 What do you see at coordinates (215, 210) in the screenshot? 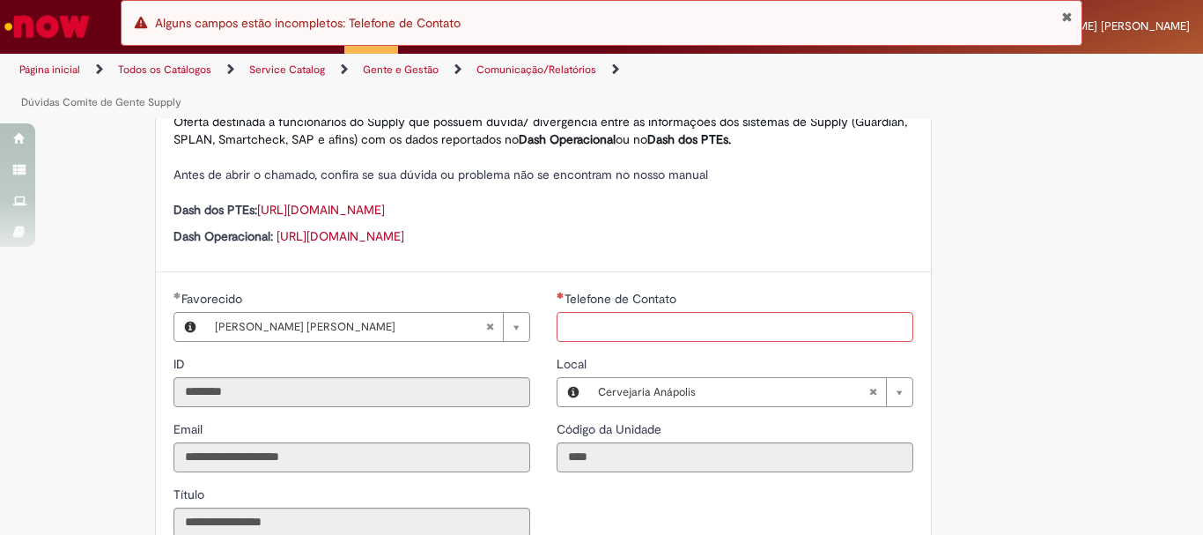
I see `strong: Dash dos PTEs:` at bounding box center [215, 210].